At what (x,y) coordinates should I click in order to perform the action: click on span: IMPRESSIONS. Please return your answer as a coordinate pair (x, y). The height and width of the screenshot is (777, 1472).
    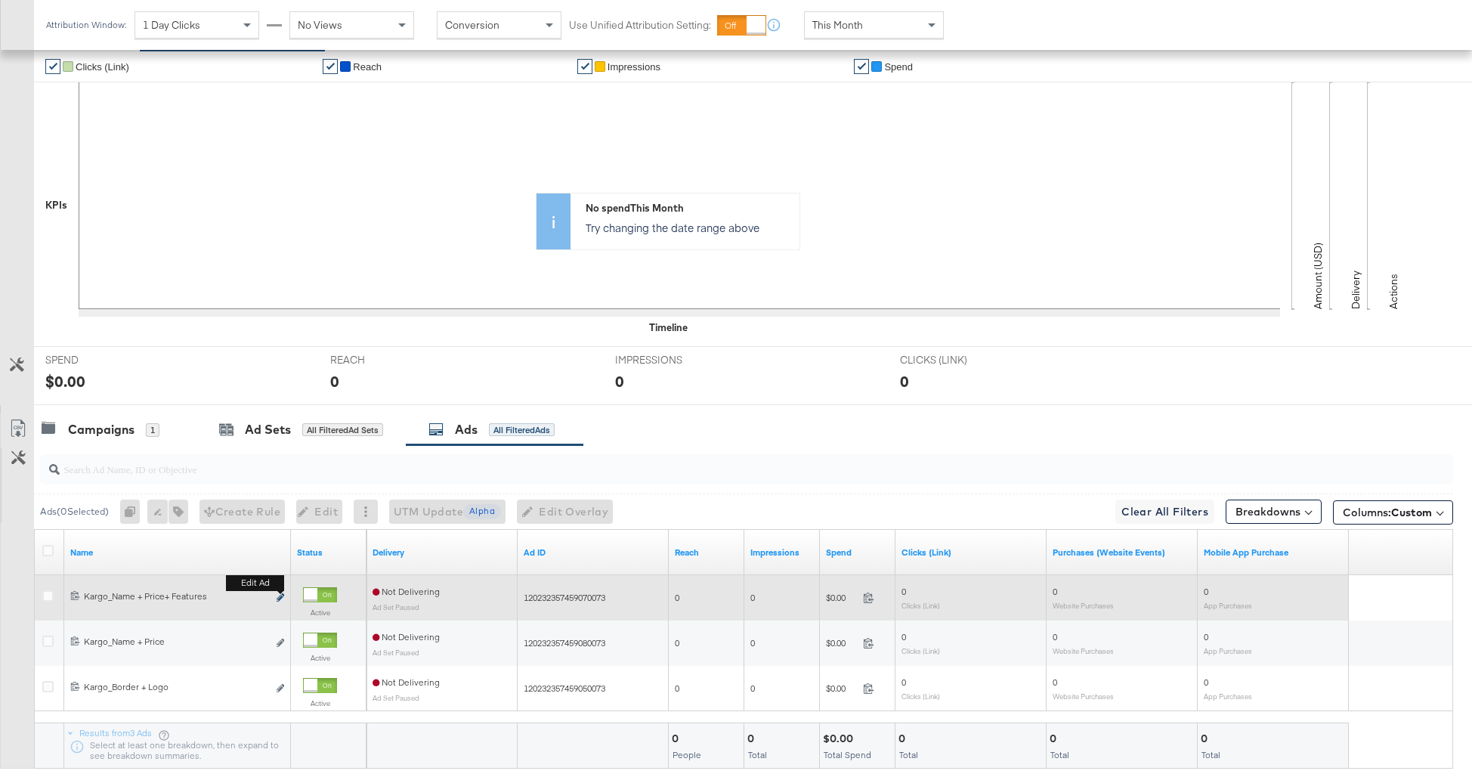
    Looking at the image, I should click on (672, 360).